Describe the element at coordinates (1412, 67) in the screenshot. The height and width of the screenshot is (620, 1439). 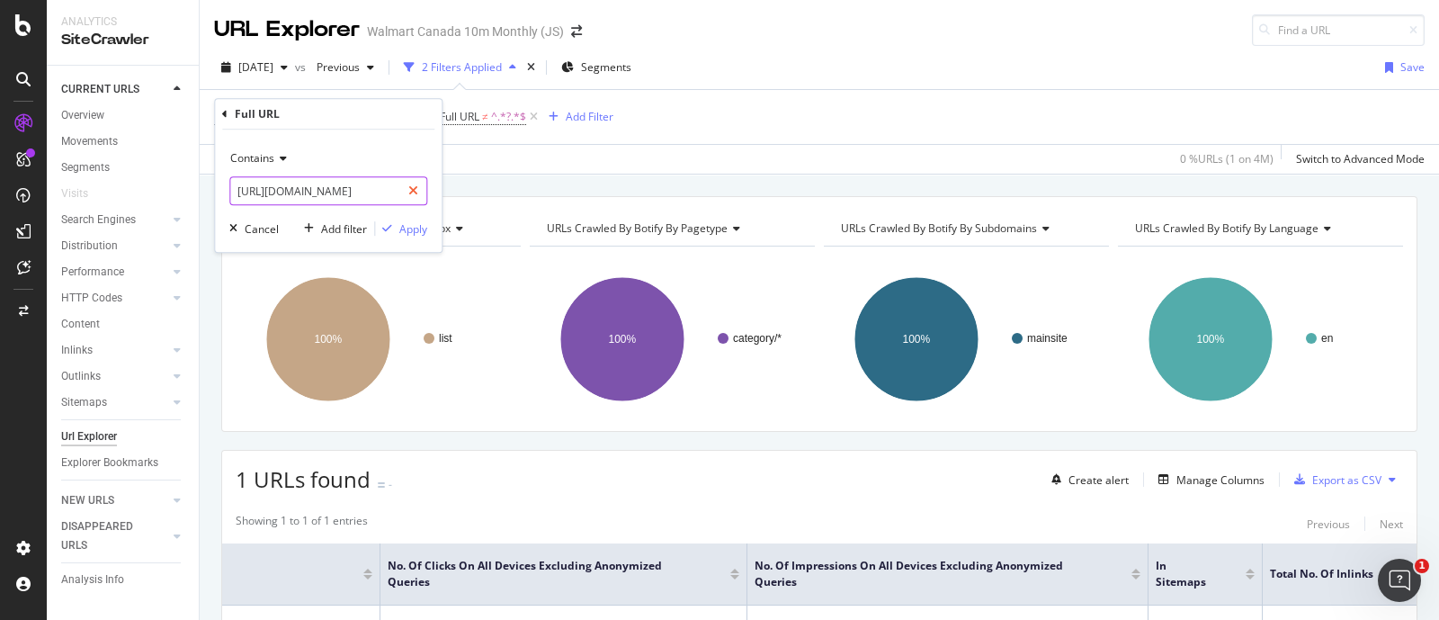
I see `div: Save` at that location.